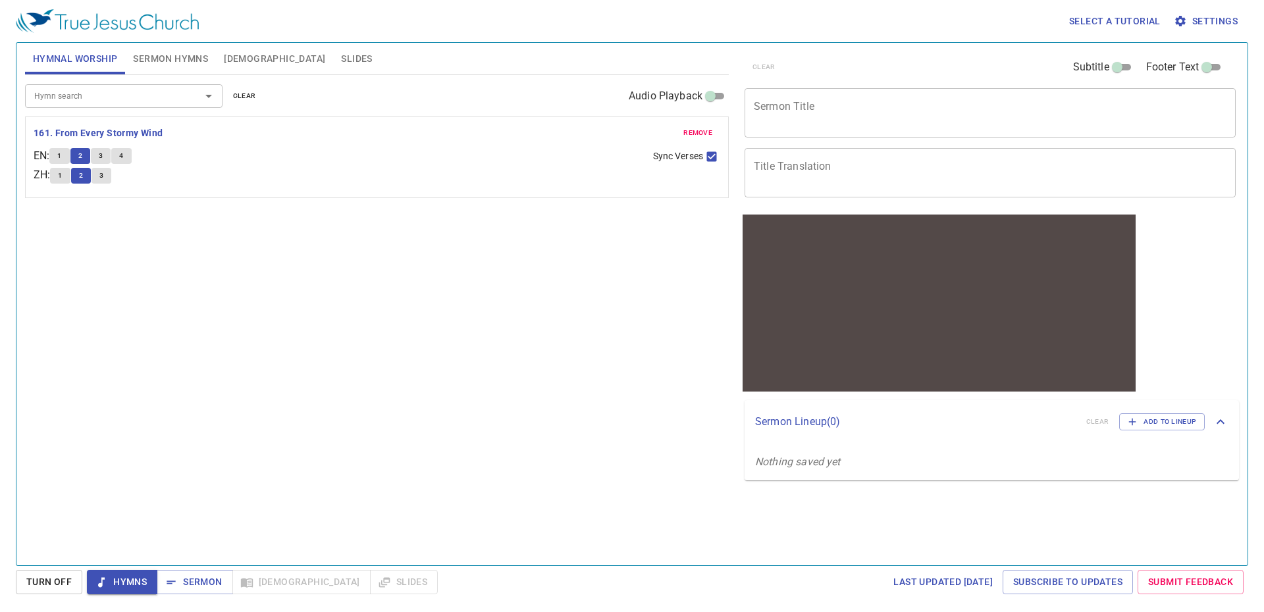 The height and width of the screenshot is (612, 1264). I want to click on span: remove, so click(698, 133).